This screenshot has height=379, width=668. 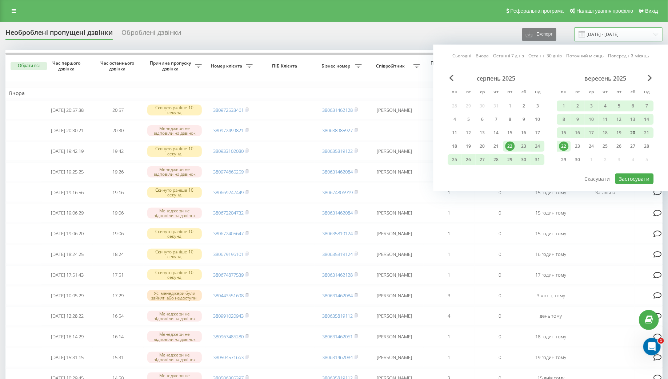 What do you see at coordinates (337, 337) in the screenshot?
I see `a: 380631462051` at bounding box center [337, 337].